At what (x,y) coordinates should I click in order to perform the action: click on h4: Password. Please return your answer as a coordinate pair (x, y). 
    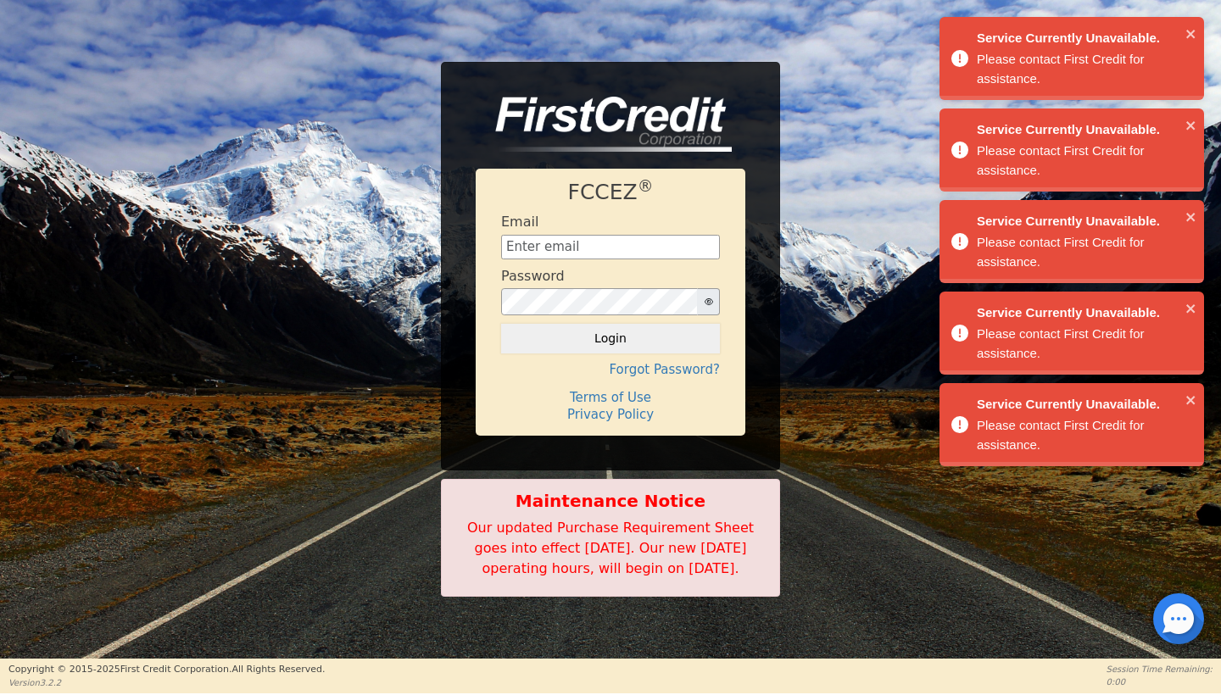
    Looking at the image, I should click on (533, 276).